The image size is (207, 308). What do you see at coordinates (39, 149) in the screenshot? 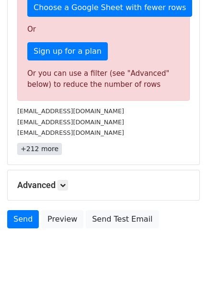
I see `a: +212 more` at bounding box center [39, 149].